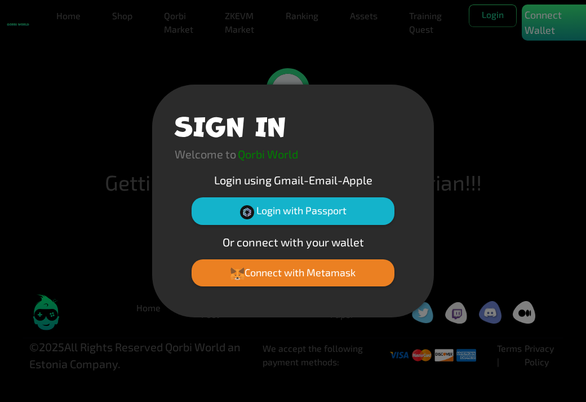  Describe the element at coordinates (293, 273) in the screenshot. I see `button: Connect with Metamask` at that location.